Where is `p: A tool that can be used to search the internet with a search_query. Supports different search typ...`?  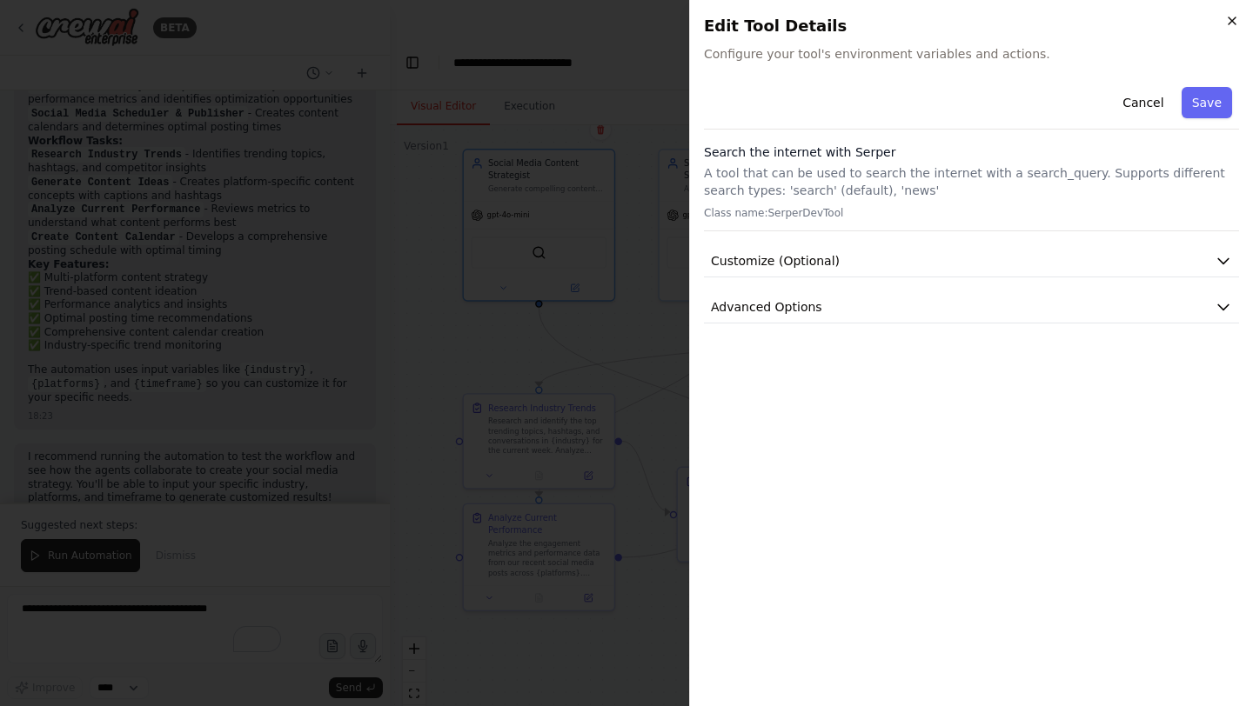
p: A tool that can be used to search the internet with a search_query. Supports different search typ... is located at coordinates (971, 182).